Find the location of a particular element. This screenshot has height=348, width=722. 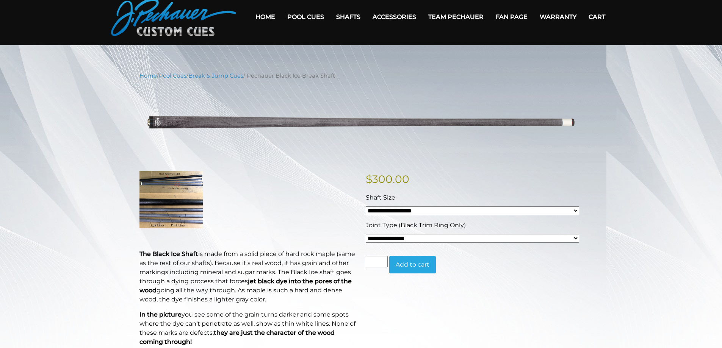

a: Accessories is located at coordinates (394, 17).